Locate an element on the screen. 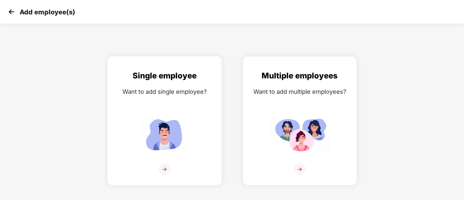 Image resolution: width=464 pixels, height=200 pixels. div: Multiple employees is located at coordinates (300, 76).